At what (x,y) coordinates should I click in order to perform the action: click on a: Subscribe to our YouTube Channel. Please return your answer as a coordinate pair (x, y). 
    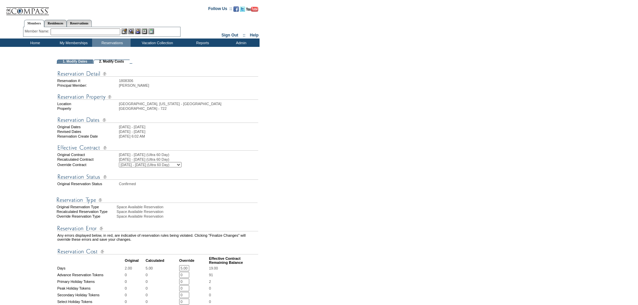
    Looking at the image, I should click on (252, 10).